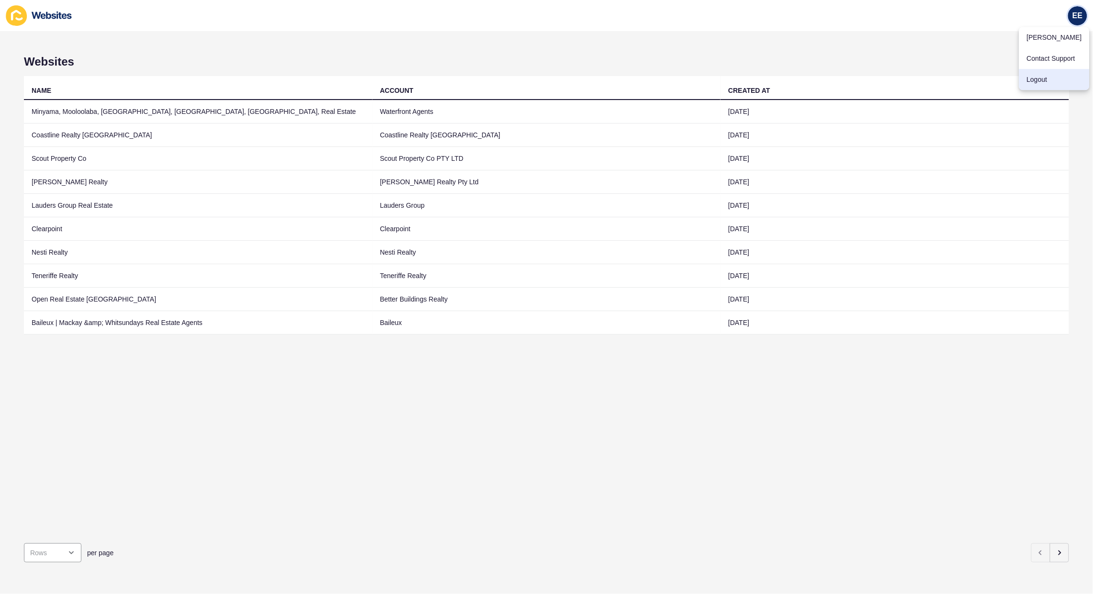 Image resolution: width=1093 pixels, height=594 pixels. What do you see at coordinates (53, 553) in the screenshot?
I see `div: open menu` at bounding box center [53, 553].